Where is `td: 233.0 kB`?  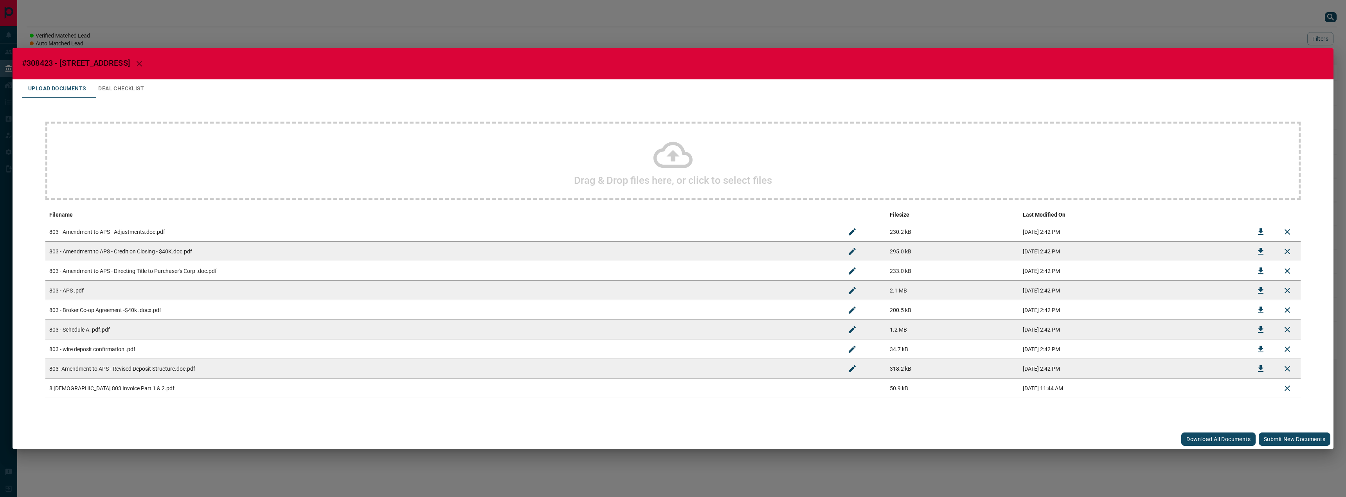 td: 233.0 kB is located at coordinates (953, 271).